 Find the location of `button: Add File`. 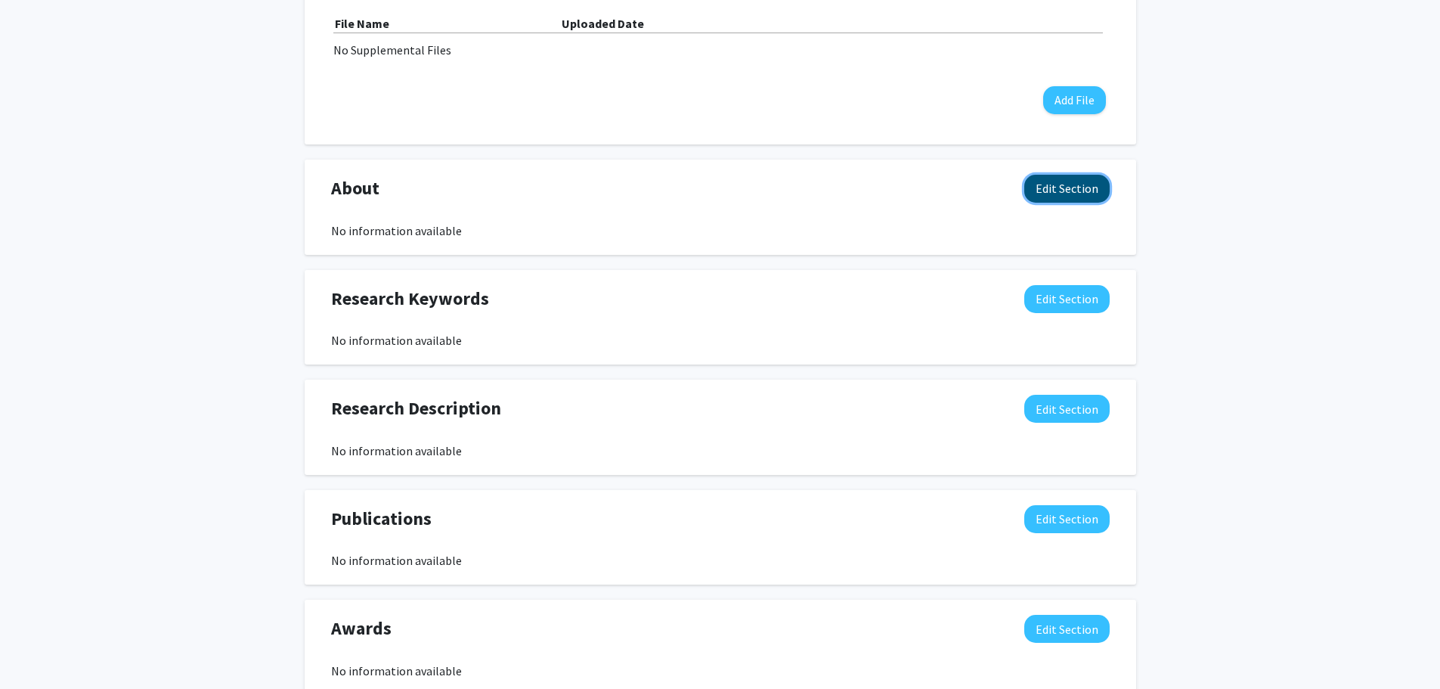

button: Add File is located at coordinates (1074, 100).